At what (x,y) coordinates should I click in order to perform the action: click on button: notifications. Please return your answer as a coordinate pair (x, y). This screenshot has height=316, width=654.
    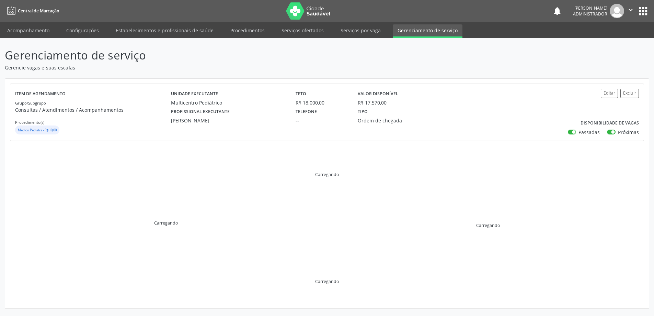
    Looking at the image, I should click on (558, 11).